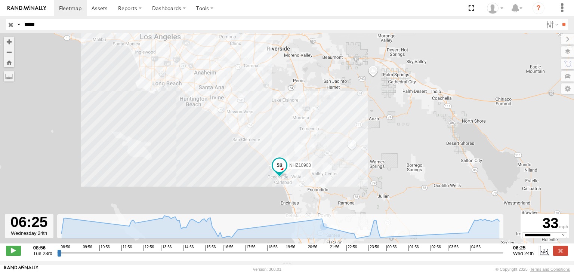  What do you see at coordinates (495, 8) in the screenshot?
I see `div: Zulema McIntosch` at bounding box center [495, 8].